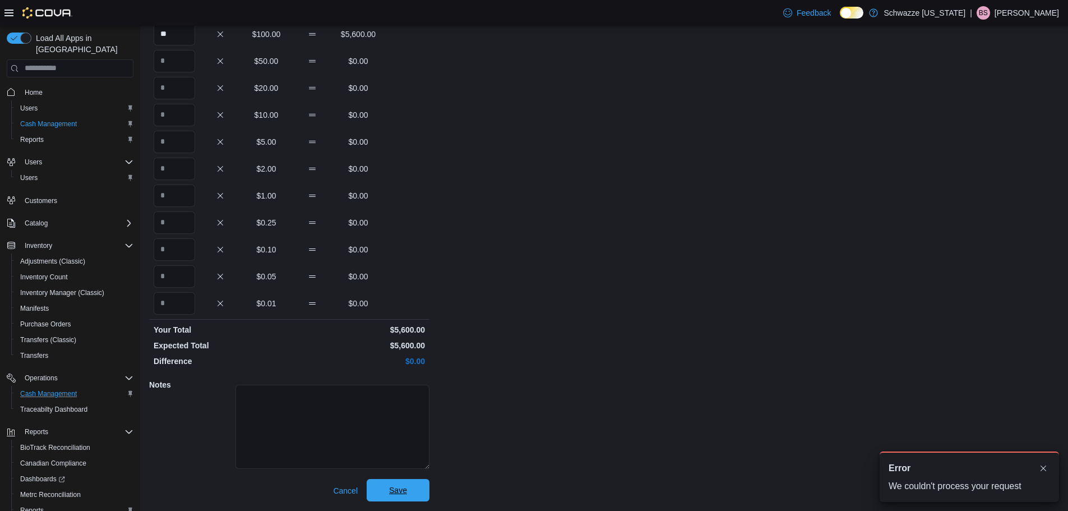  Describe the element at coordinates (266, 249) in the screenshot. I see `p: $0.10` at that location.